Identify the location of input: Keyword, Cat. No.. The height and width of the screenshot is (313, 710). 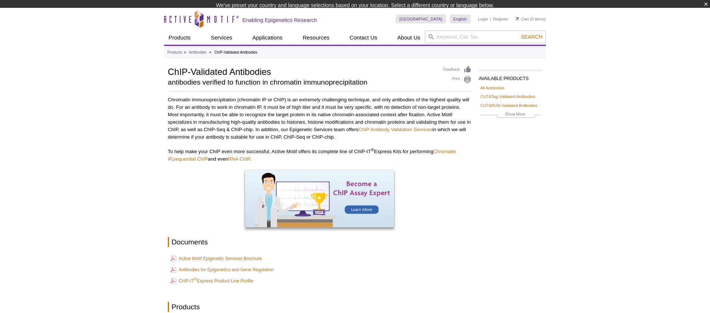
(485, 37).